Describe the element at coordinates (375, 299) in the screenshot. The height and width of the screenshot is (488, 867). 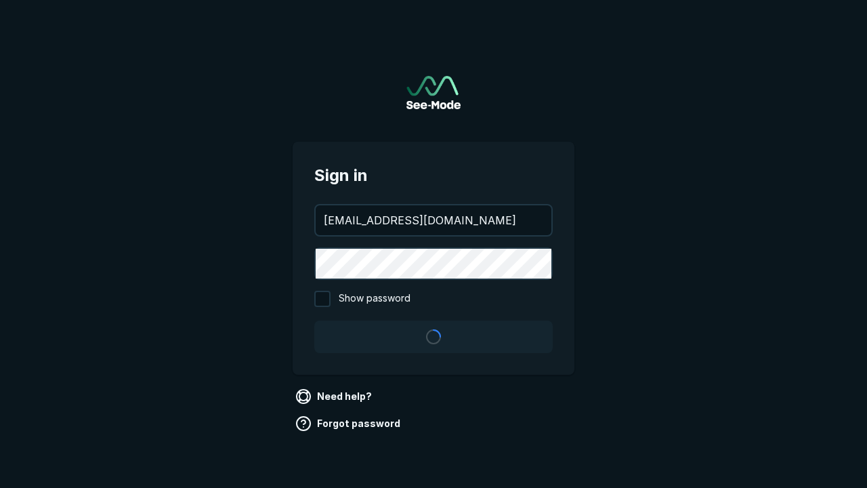
I see `span: Show password` at that location.